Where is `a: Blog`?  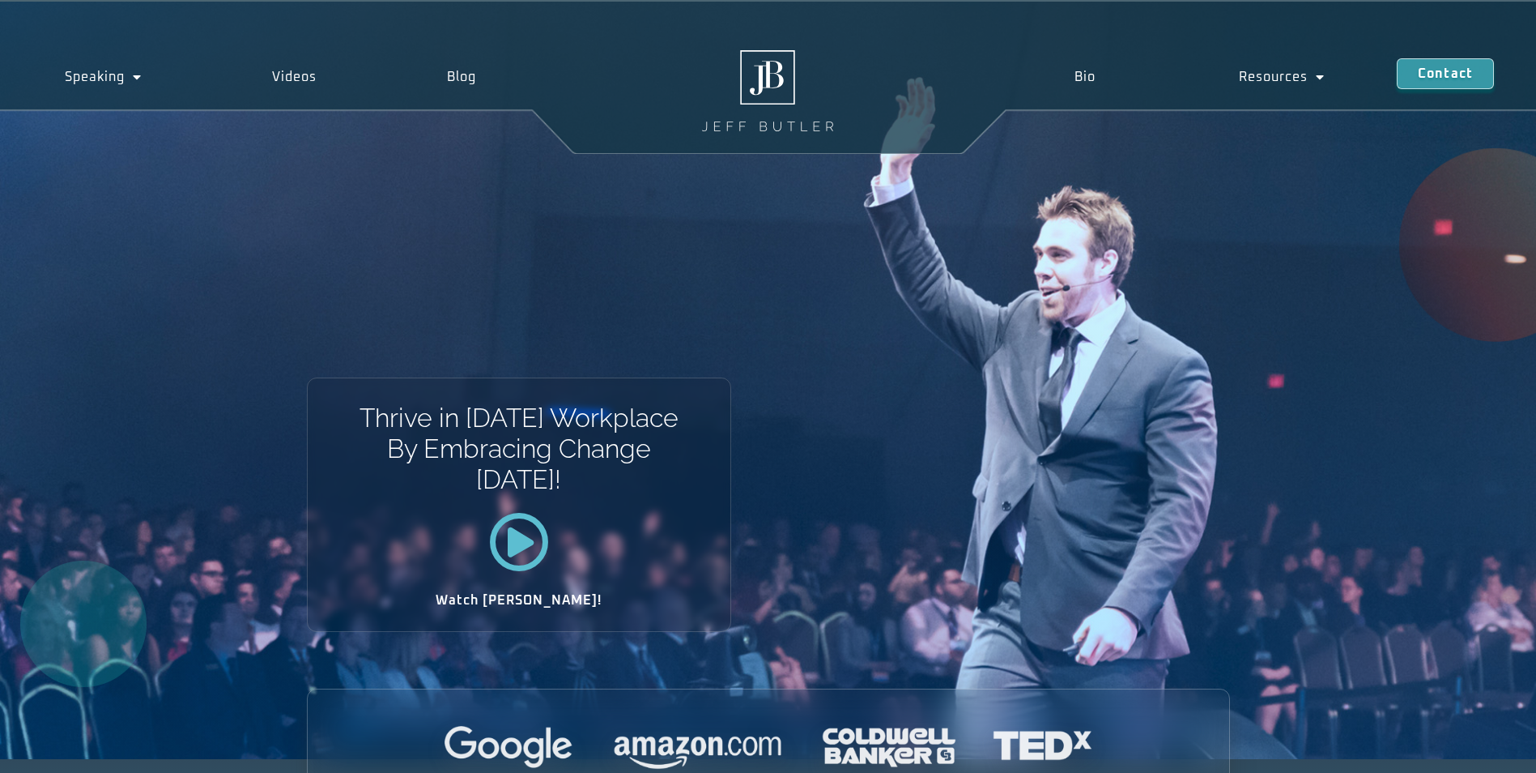 a: Blog is located at coordinates (462, 77).